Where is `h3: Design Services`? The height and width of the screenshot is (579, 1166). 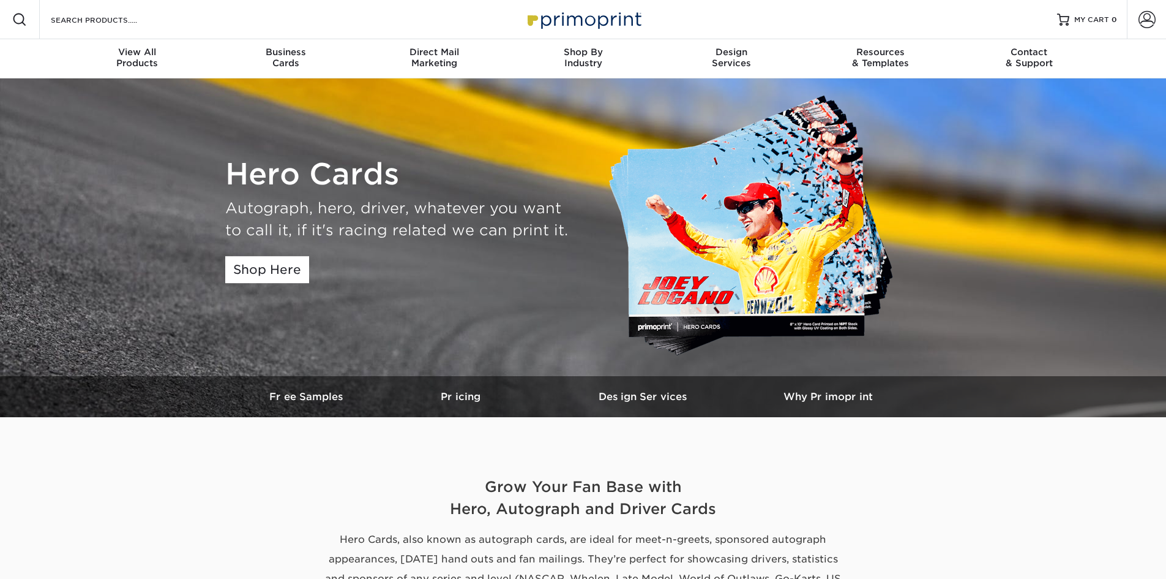 h3: Design Services is located at coordinates (645, 396).